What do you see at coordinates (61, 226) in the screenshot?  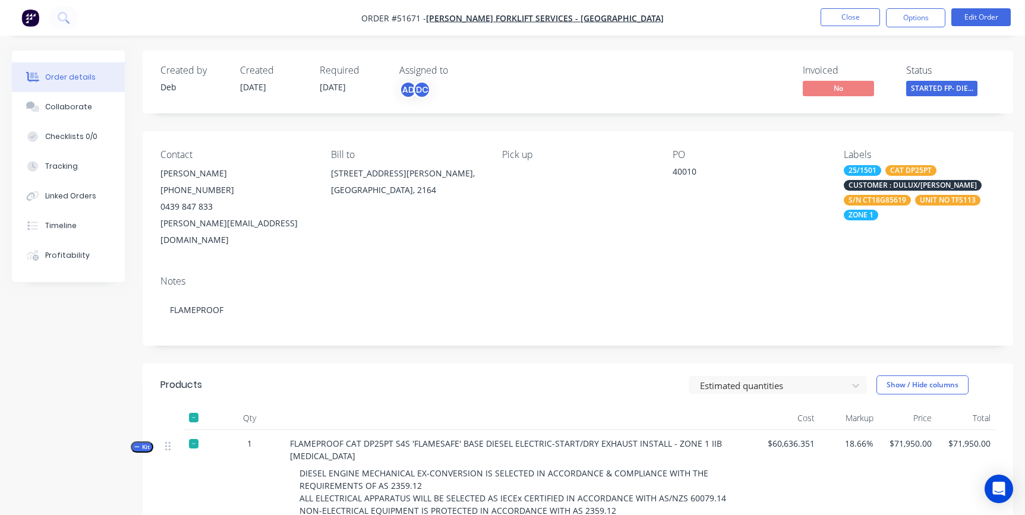 I see `div: Timeline` at bounding box center [61, 226].